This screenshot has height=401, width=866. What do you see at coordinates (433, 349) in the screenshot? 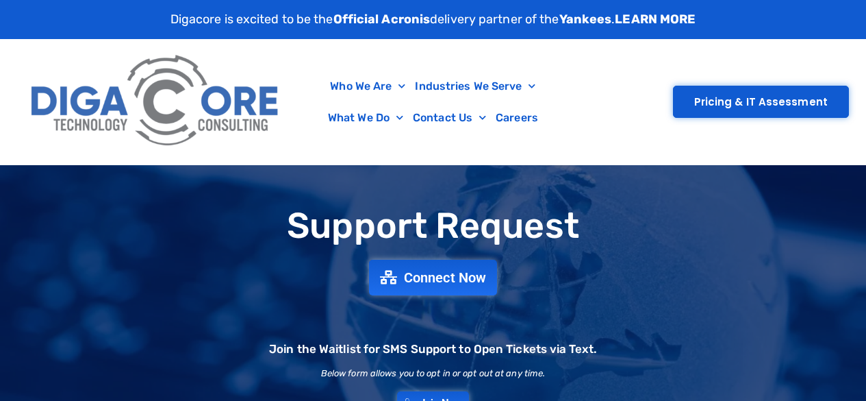
I see `h2: Join the Waitlist for SMS Support to Open Tickets via Text.` at bounding box center [433, 349].